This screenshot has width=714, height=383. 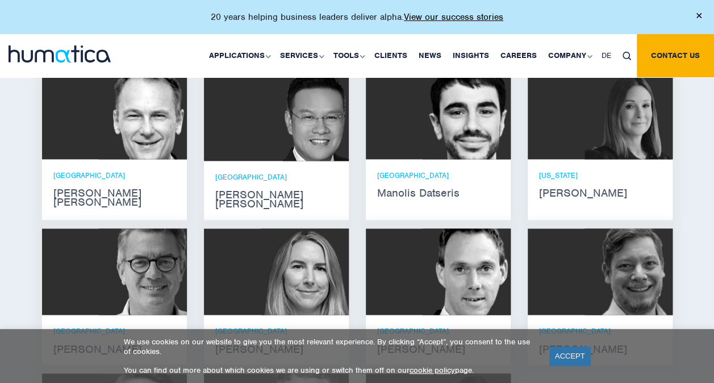 I want to click on img: search_icon, so click(x=627, y=56).